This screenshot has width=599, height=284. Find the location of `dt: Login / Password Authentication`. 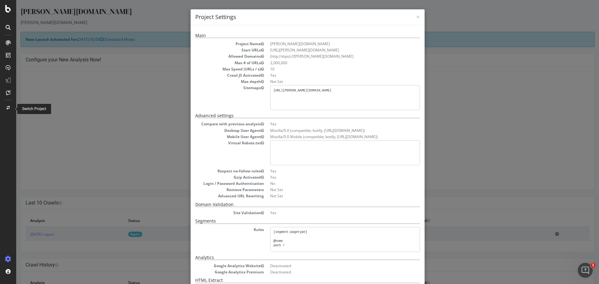

dt: Login / Password Authentication is located at coordinates (213, 183).